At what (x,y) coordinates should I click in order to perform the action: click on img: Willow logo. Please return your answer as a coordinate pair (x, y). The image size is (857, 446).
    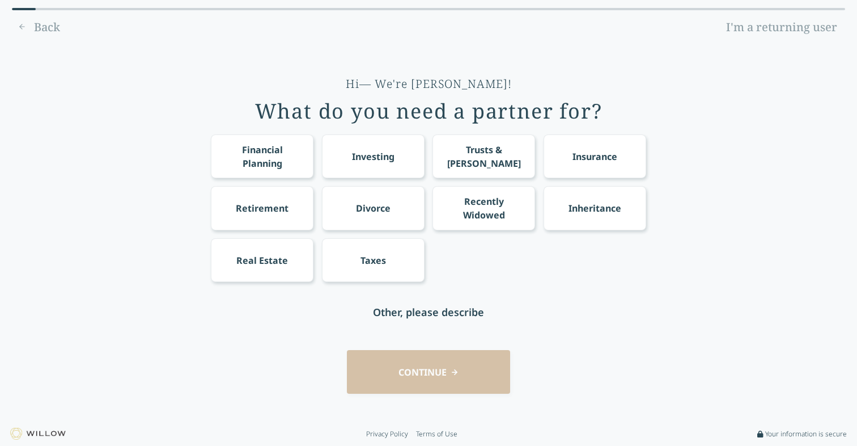
    Looking at the image, I should click on (38, 433).